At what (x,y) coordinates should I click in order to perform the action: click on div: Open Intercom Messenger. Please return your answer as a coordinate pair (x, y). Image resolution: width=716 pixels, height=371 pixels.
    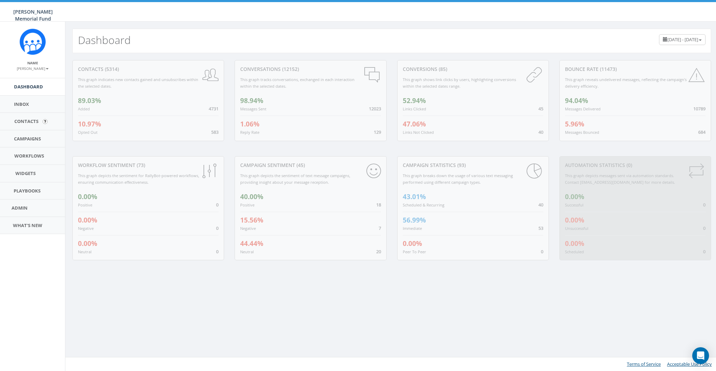
    Looking at the image, I should click on (700, 356).